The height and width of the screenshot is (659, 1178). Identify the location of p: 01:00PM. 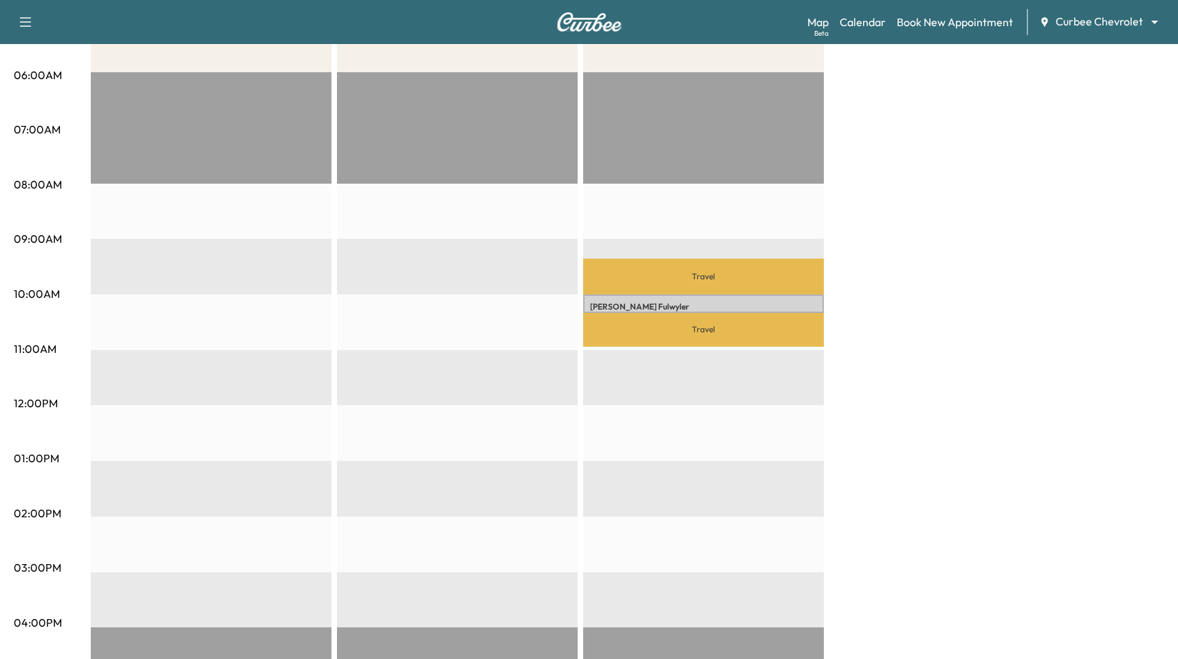
(36, 458).